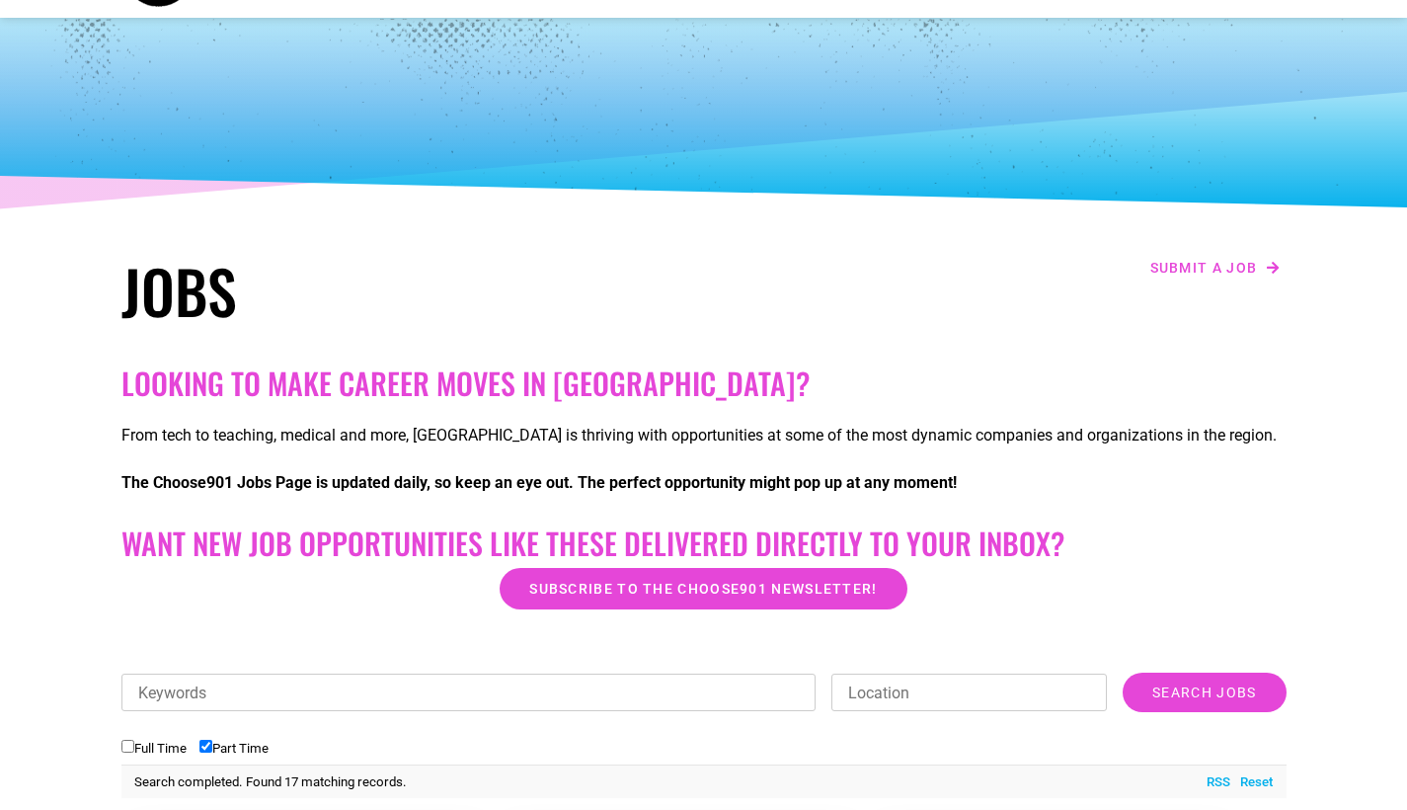  Describe the element at coordinates (205, 745) in the screenshot. I see `input: Part Time` at that location.